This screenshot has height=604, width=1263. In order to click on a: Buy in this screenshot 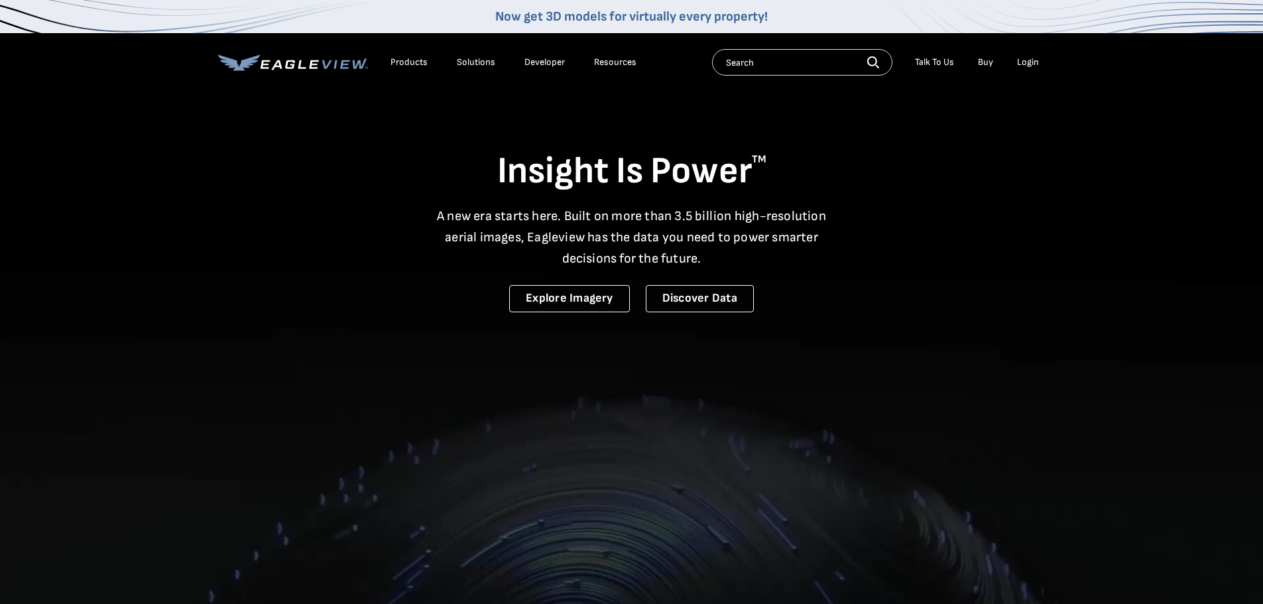, I will do `click(986, 62)`.